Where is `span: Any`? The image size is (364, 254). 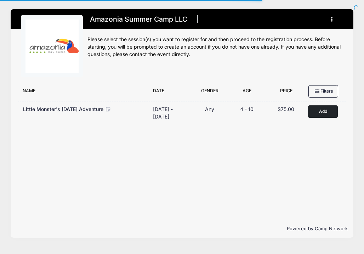 span: Any is located at coordinates (210, 109).